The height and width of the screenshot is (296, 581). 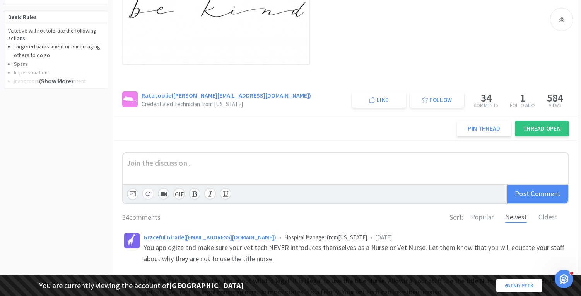 What do you see at coordinates (56, 17) in the screenshot?
I see `h5: Basic Rules` at bounding box center [56, 17].